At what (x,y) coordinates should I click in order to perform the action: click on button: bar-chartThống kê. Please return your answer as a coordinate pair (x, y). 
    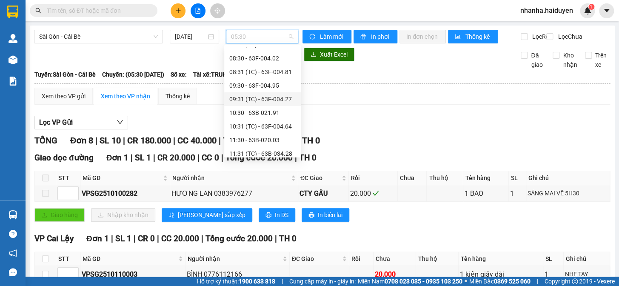
    Looking at the image, I should click on (473, 37).